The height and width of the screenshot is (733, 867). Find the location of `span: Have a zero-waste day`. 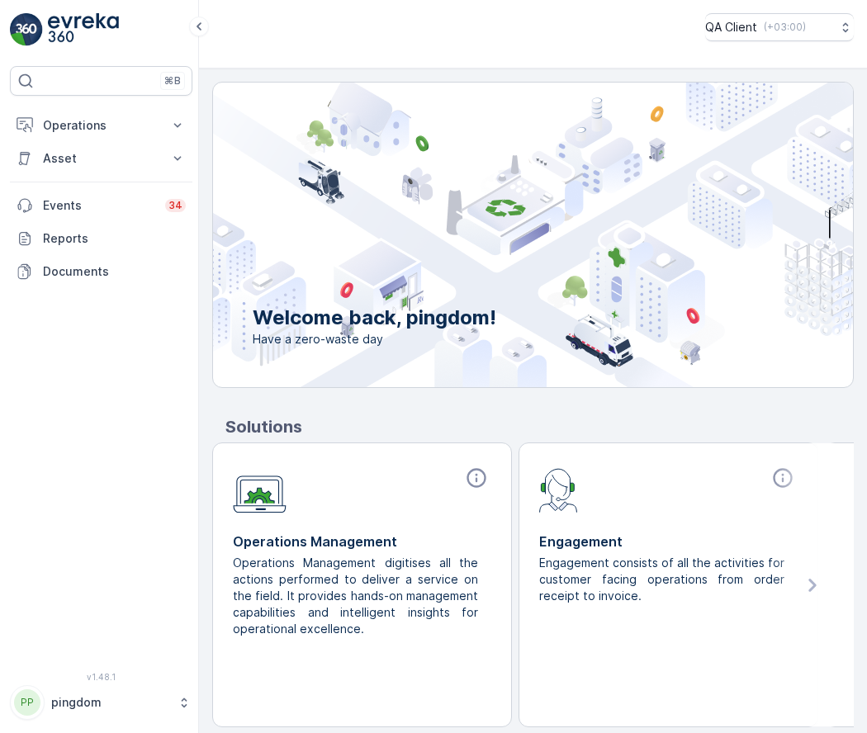

span: Have a zero-waste day is located at coordinates (374, 339).